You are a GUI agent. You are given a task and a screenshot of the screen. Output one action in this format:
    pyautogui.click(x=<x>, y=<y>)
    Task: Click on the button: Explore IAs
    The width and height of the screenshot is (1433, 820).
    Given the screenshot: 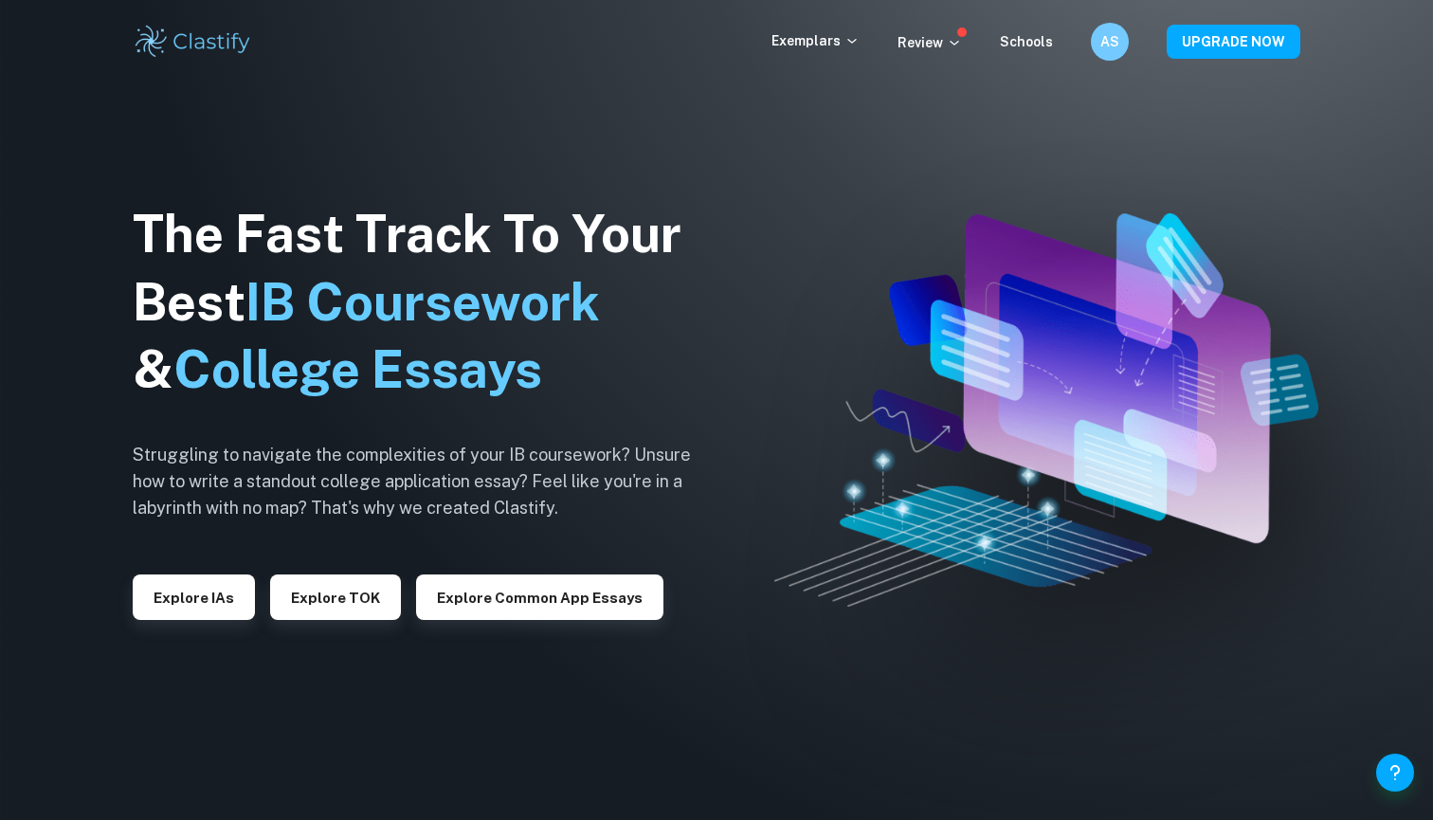 What is the action you would take?
    pyautogui.click(x=193, y=597)
    